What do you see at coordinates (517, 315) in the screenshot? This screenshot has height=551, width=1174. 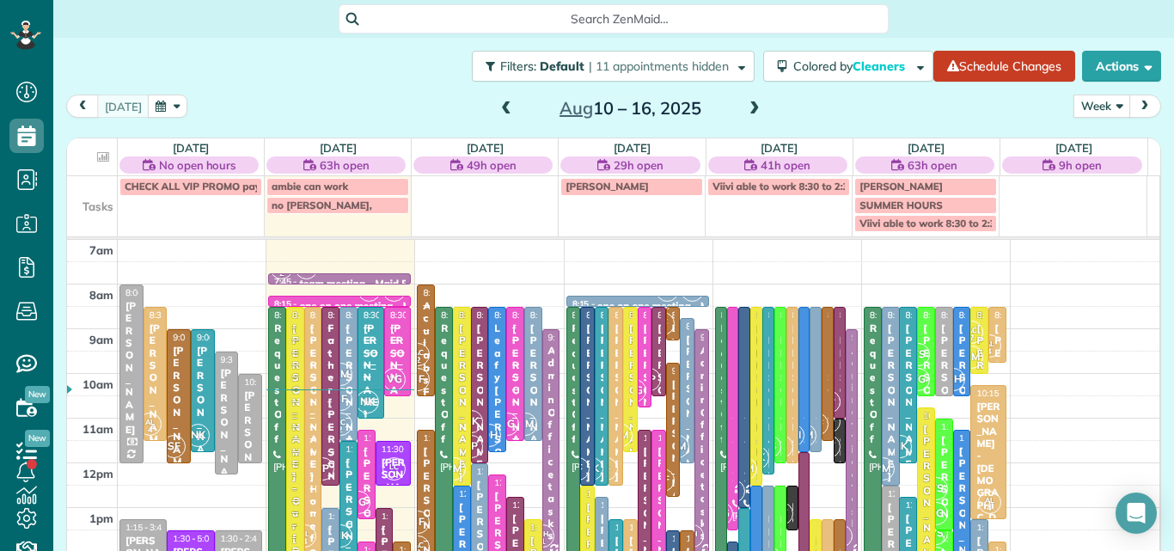 I see `span: 8:30 - 11:45` at bounding box center [517, 315].